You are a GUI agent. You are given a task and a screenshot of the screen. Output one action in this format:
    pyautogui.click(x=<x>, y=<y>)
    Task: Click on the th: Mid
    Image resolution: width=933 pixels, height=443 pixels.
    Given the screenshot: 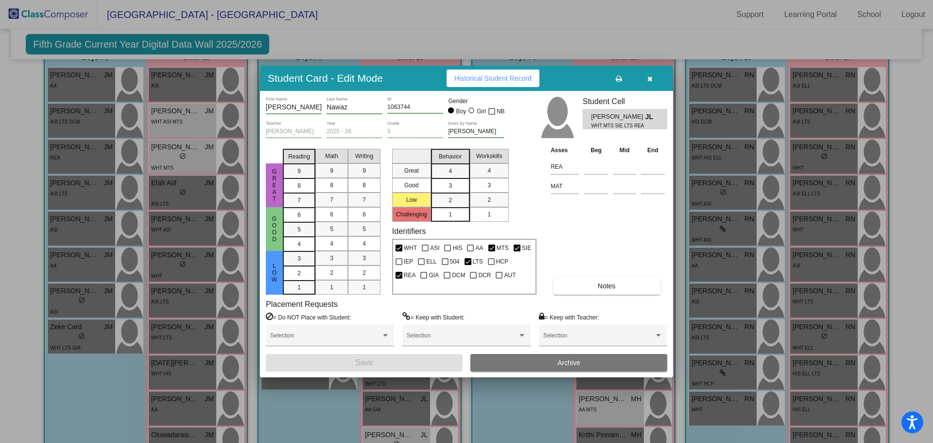 What is the action you would take?
    pyautogui.click(x=625, y=150)
    